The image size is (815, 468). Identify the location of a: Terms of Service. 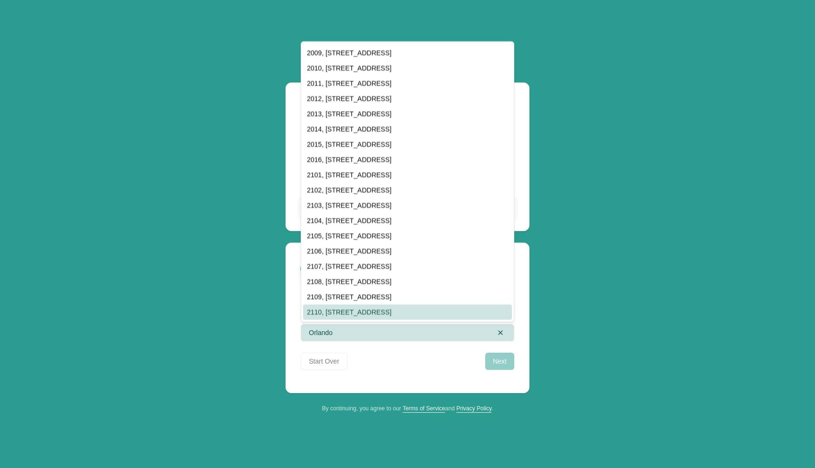
(424, 408).